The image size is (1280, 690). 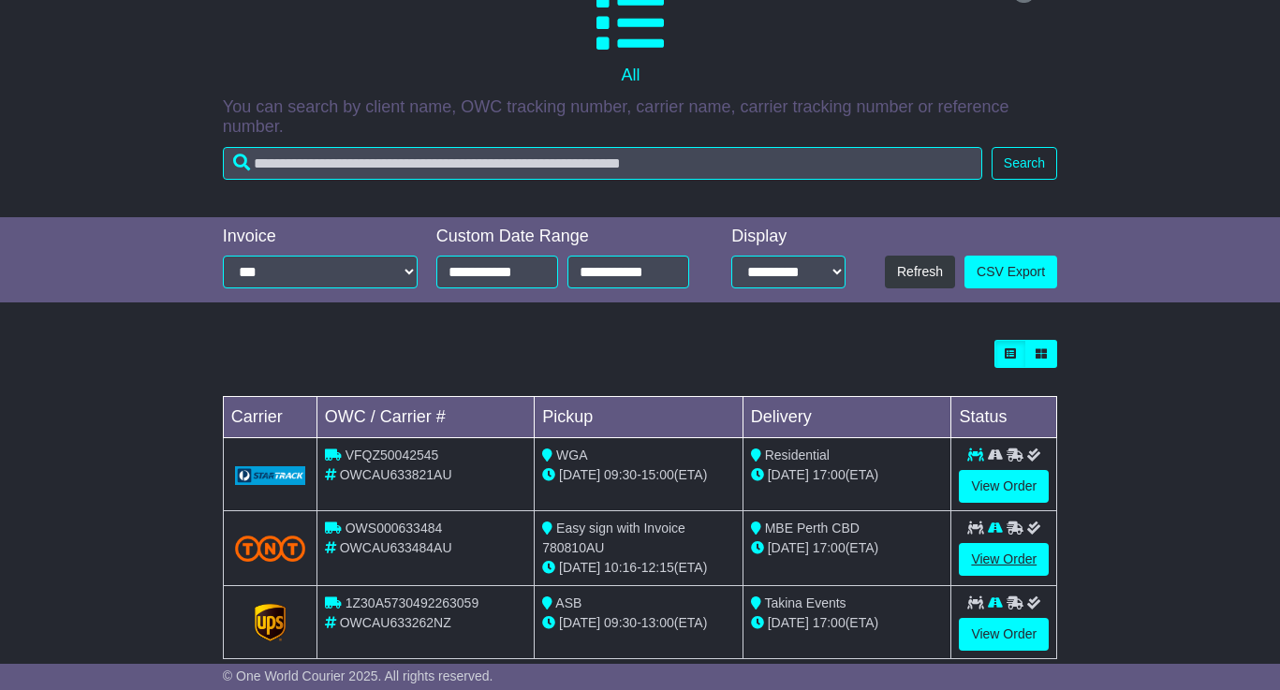 What do you see at coordinates (412, 603) in the screenshot?
I see `span: 1Z30A5730492263059` at bounding box center [412, 603].